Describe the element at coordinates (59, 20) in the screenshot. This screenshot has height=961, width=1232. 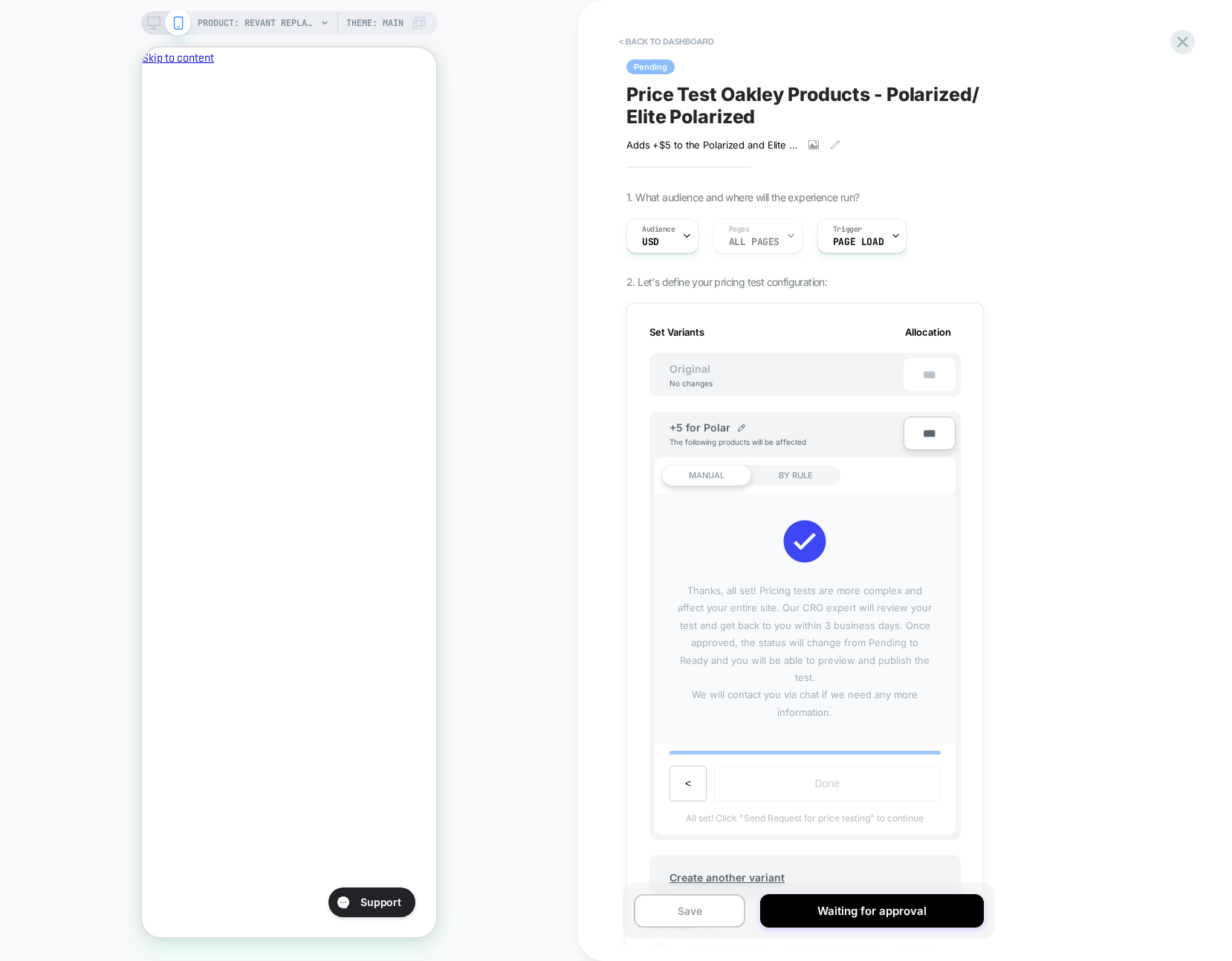
I see `h1: Support` at that location.